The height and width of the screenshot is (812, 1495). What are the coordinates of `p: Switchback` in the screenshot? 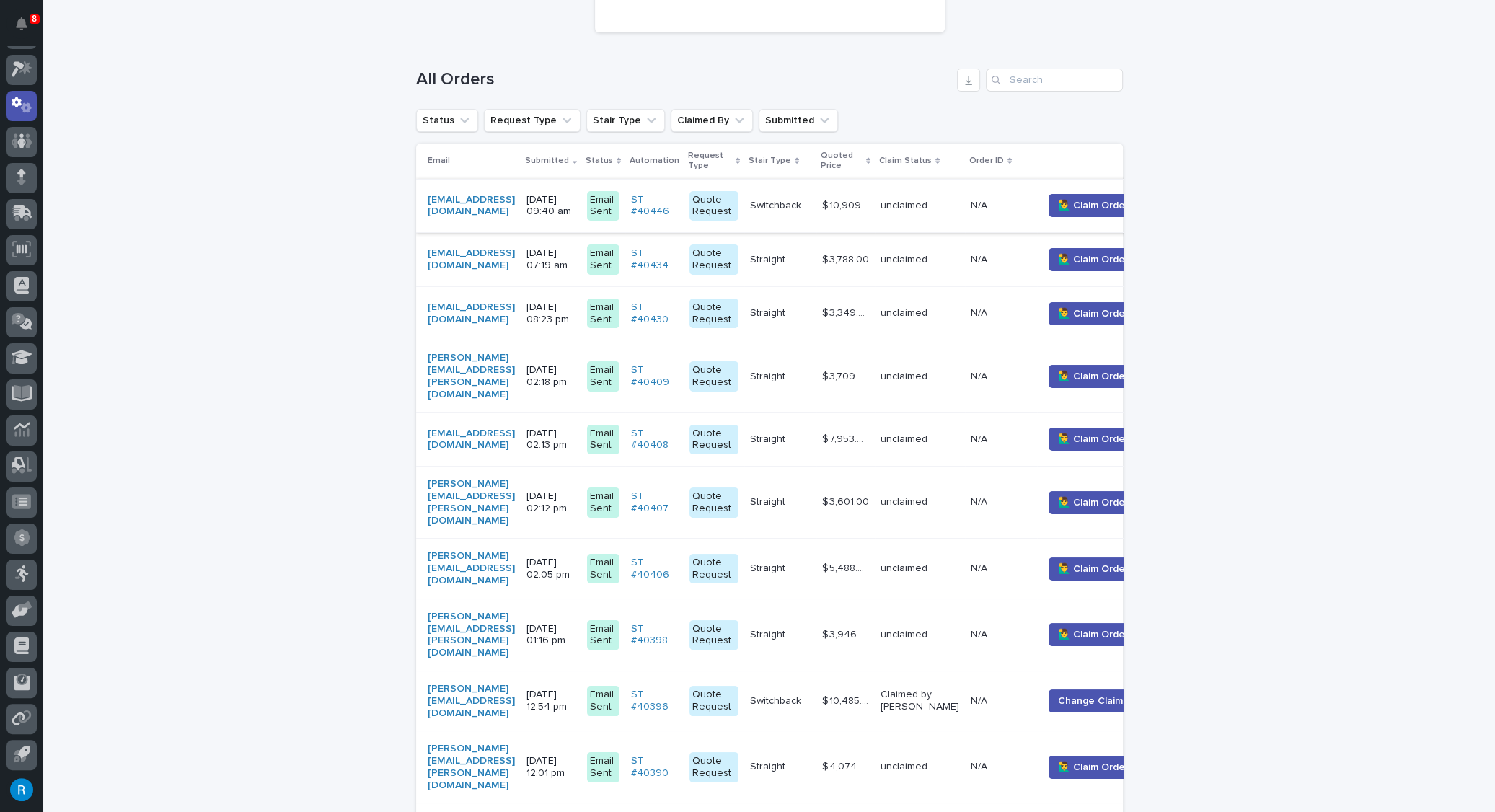 It's located at (776, 204).